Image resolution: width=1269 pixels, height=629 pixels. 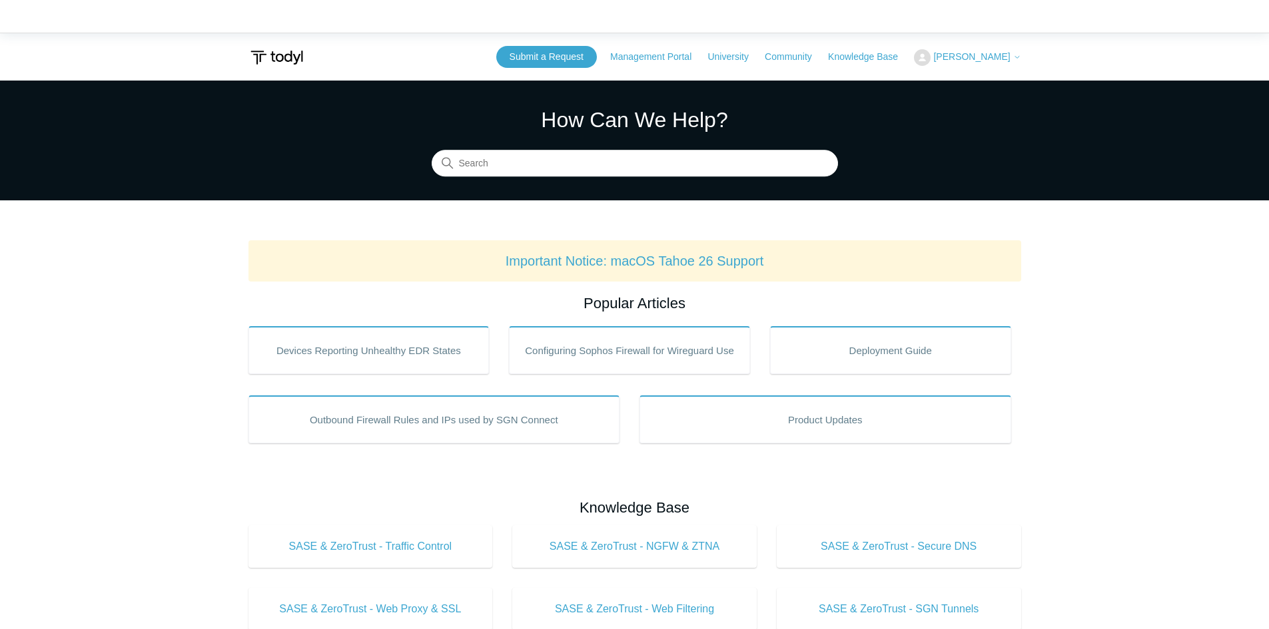 What do you see at coordinates (370, 547) in the screenshot?
I see `span: SASE & ZeroTrust - Traffic Control` at bounding box center [370, 547].